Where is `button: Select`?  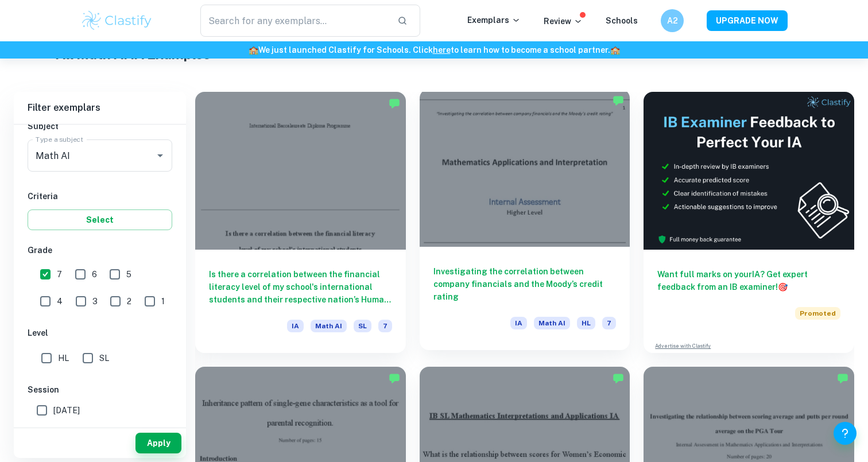 button: Select is located at coordinates (100, 220).